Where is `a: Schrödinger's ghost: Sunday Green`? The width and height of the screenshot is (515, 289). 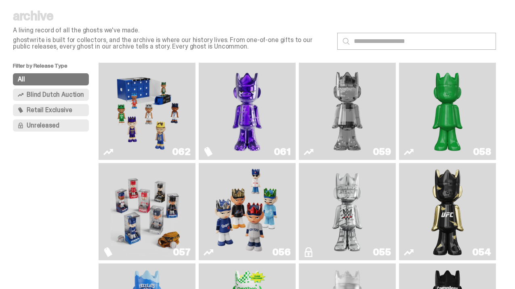 a: Schrödinger's ghost: Sunday Green is located at coordinates (448, 111).